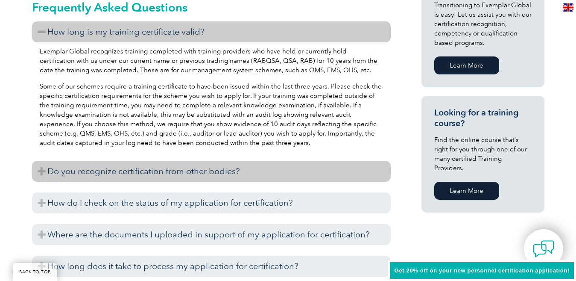 This screenshot has height=281, width=576. Describe the element at coordinates (211, 114) in the screenshot. I see `p: Some of our schemes require a training certificate to have been issued within the last three year...` at that location.